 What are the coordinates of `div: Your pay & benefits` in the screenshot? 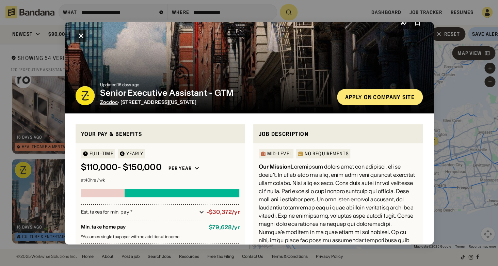 It's located at (160, 133).